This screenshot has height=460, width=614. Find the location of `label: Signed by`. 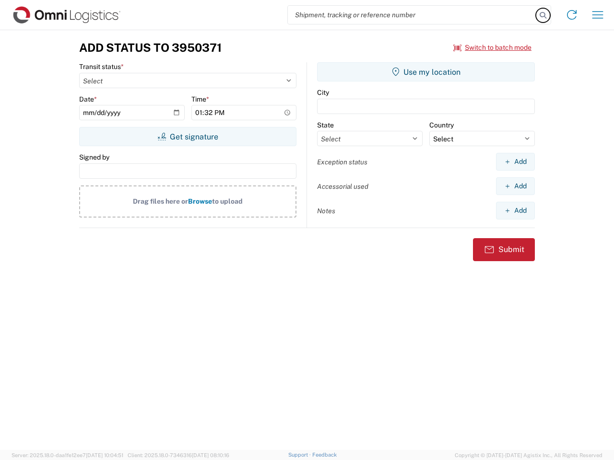

label: Signed by is located at coordinates (94, 157).